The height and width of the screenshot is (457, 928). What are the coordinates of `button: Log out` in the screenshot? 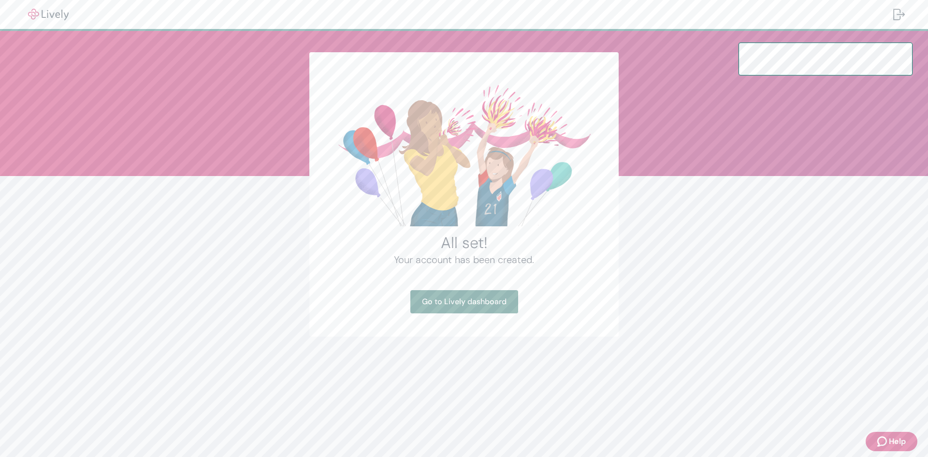 It's located at (899, 14).